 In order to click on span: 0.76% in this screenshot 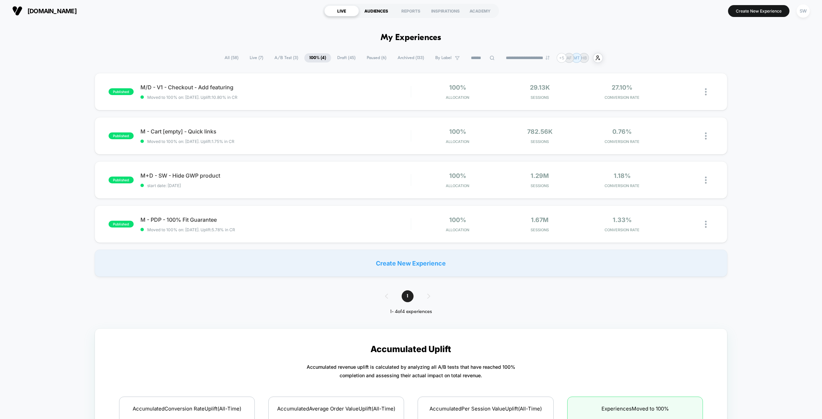, I will do `click(622, 131)`.